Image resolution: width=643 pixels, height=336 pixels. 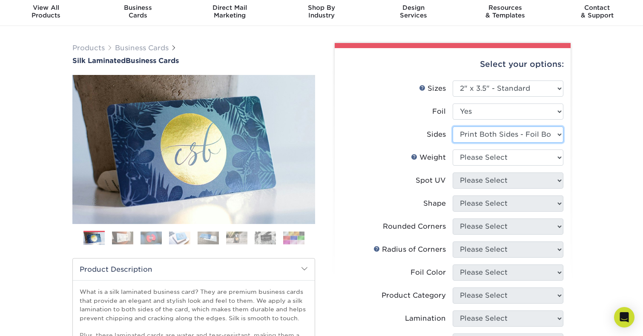 I want to click on div: Foil Color, so click(x=428, y=272).